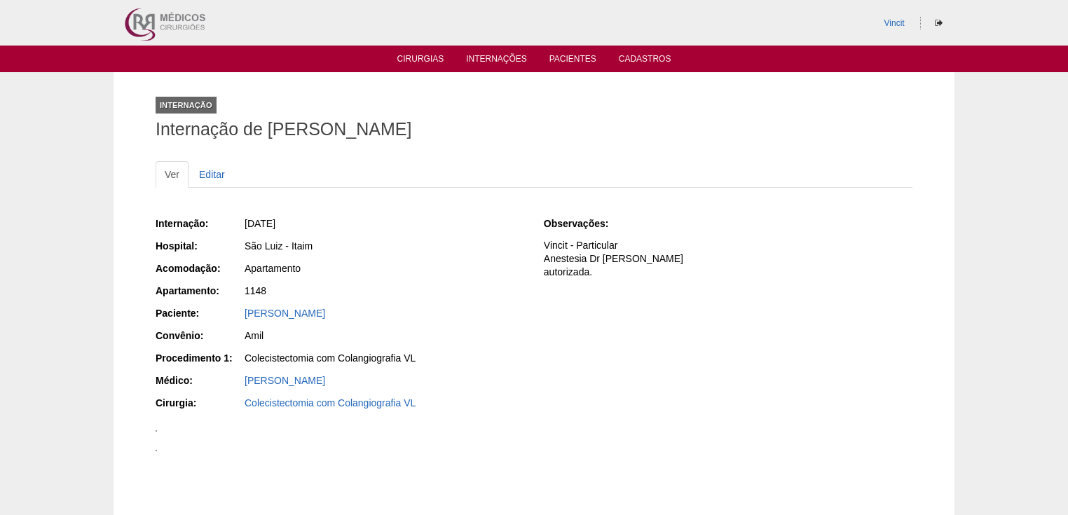  What do you see at coordinates (384, 291) in the screenshot?
I see `div: 1148` at bounding box center [384, 291].